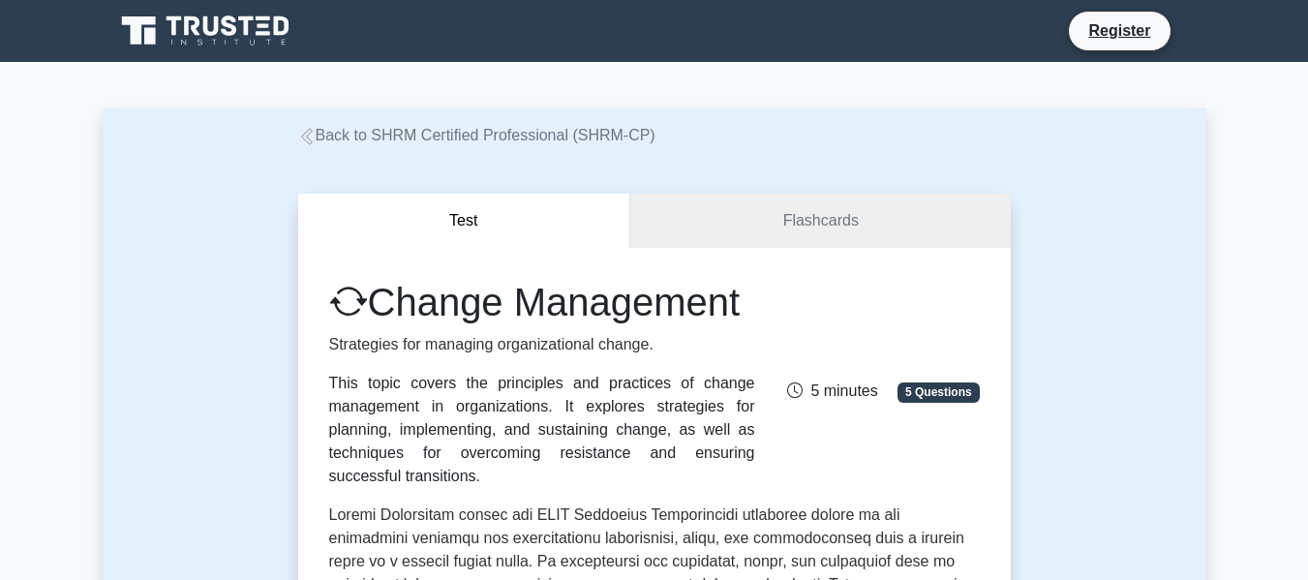  What do you see at coordinates (1119, 30) in the screenshot?
I see `a: Register` at bounding box center [1119, 30].